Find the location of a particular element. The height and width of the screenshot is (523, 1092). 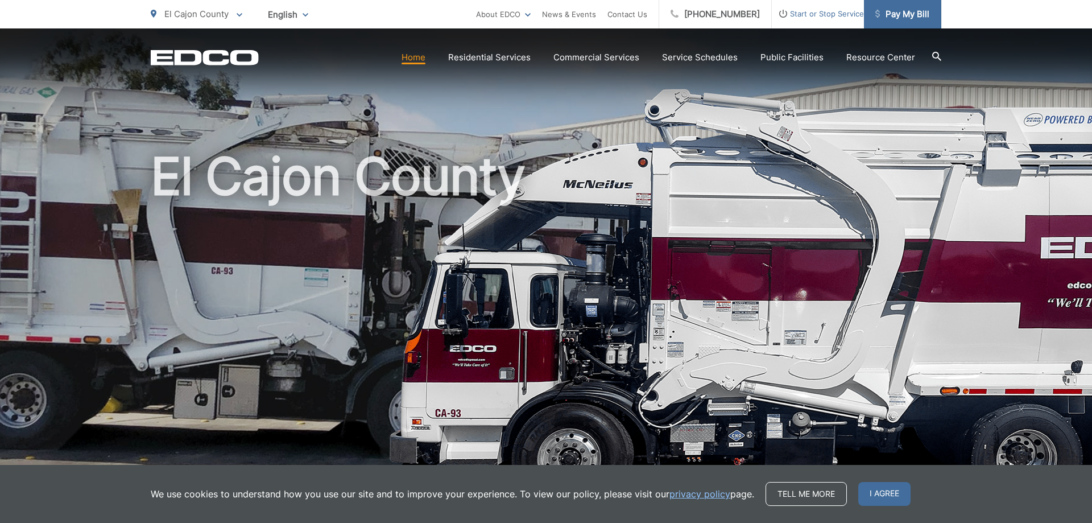

a: About EDCO is located at coordinates (503, 14).